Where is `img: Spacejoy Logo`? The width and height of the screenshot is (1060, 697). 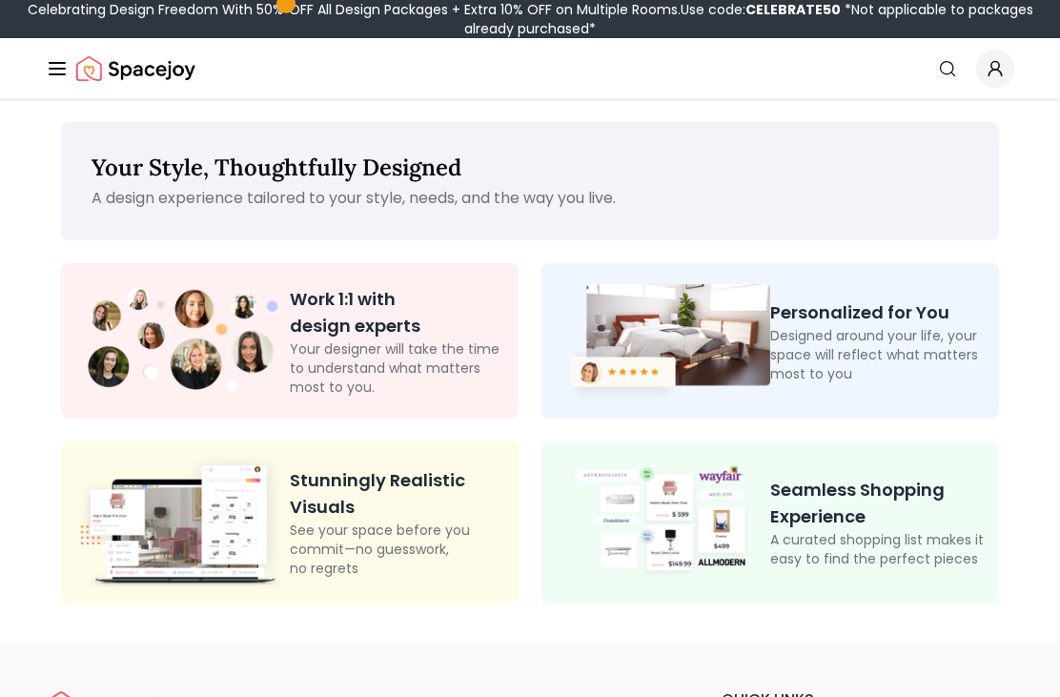 img: Spacejoy Logo is located at coordinates (135, 69).